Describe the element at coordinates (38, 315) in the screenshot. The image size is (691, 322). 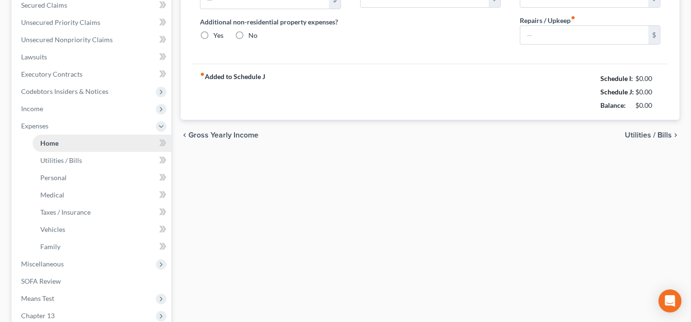
I see `span: Chapter 13` at that location.